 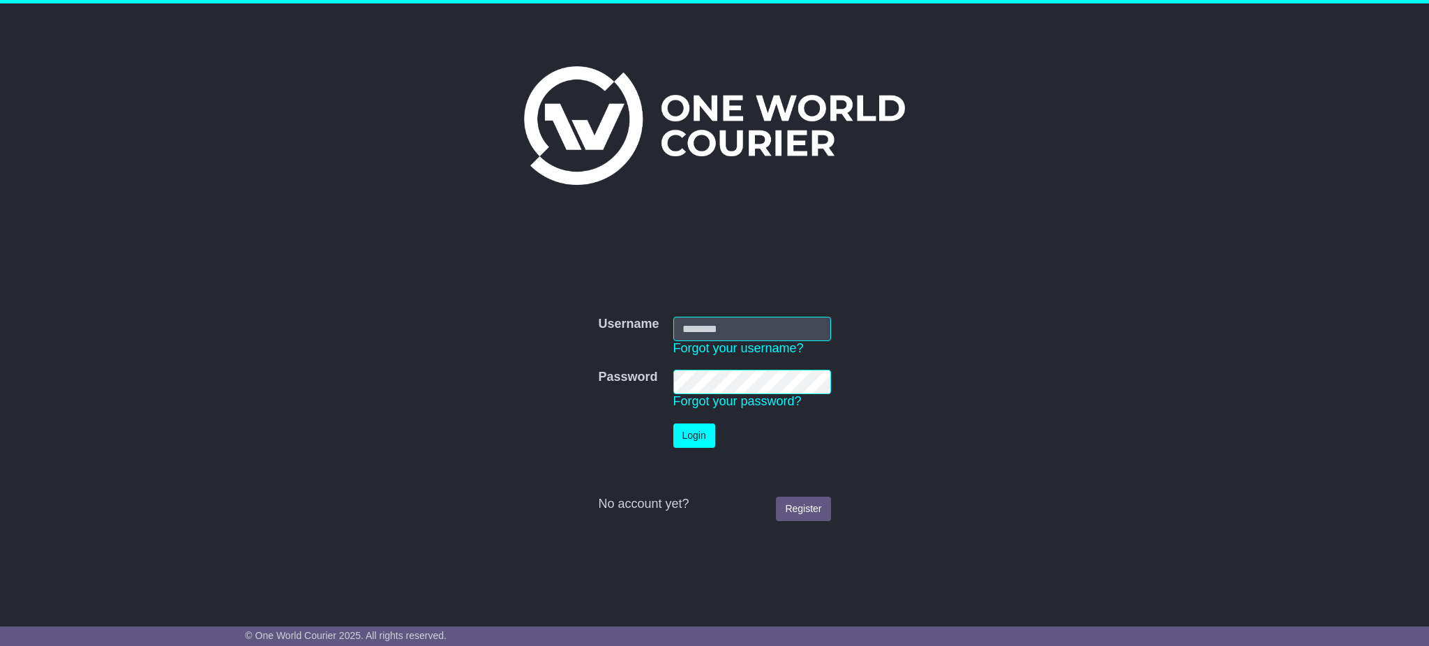 I want to click on a: Register, so click(x=803, y=508).